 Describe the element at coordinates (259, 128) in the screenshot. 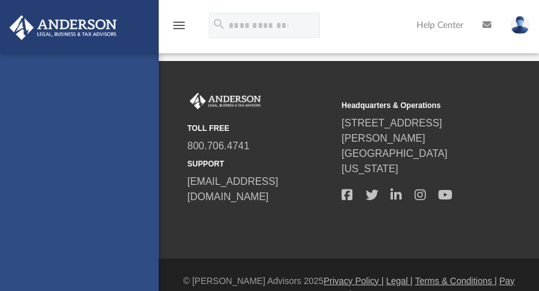

I see `small: TOLL FREE` at that location.